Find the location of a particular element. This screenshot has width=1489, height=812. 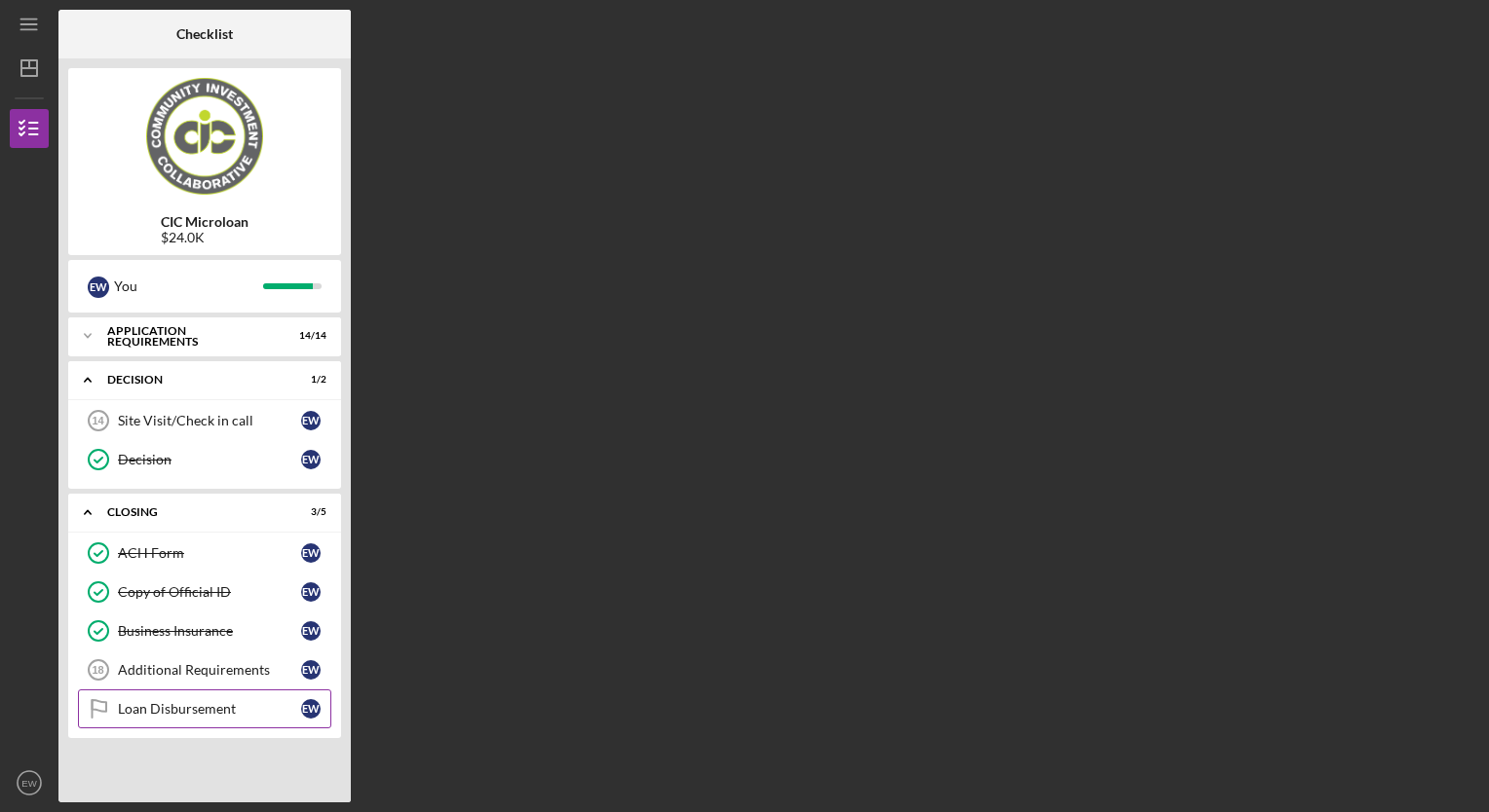

a: 18Additional RequirementsEW is located at coordinates (204, 670).